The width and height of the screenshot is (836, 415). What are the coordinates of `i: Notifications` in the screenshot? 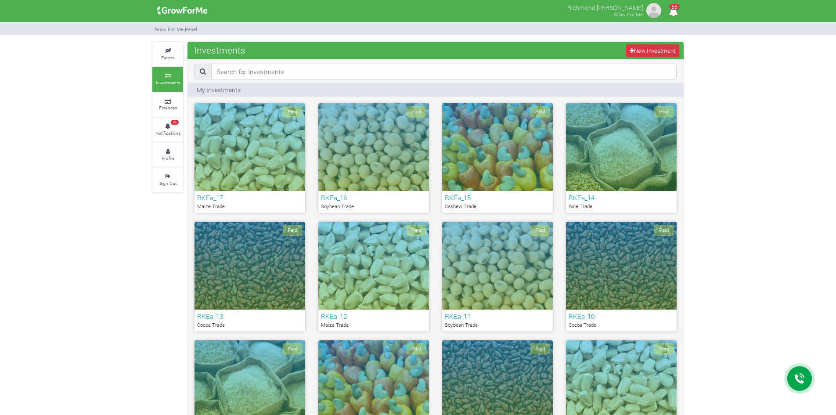 It's located at (673, 11).